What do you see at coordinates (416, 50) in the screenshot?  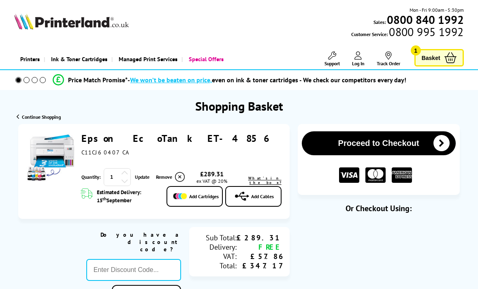 I see `span: 1` at bounding box center [416, 50].